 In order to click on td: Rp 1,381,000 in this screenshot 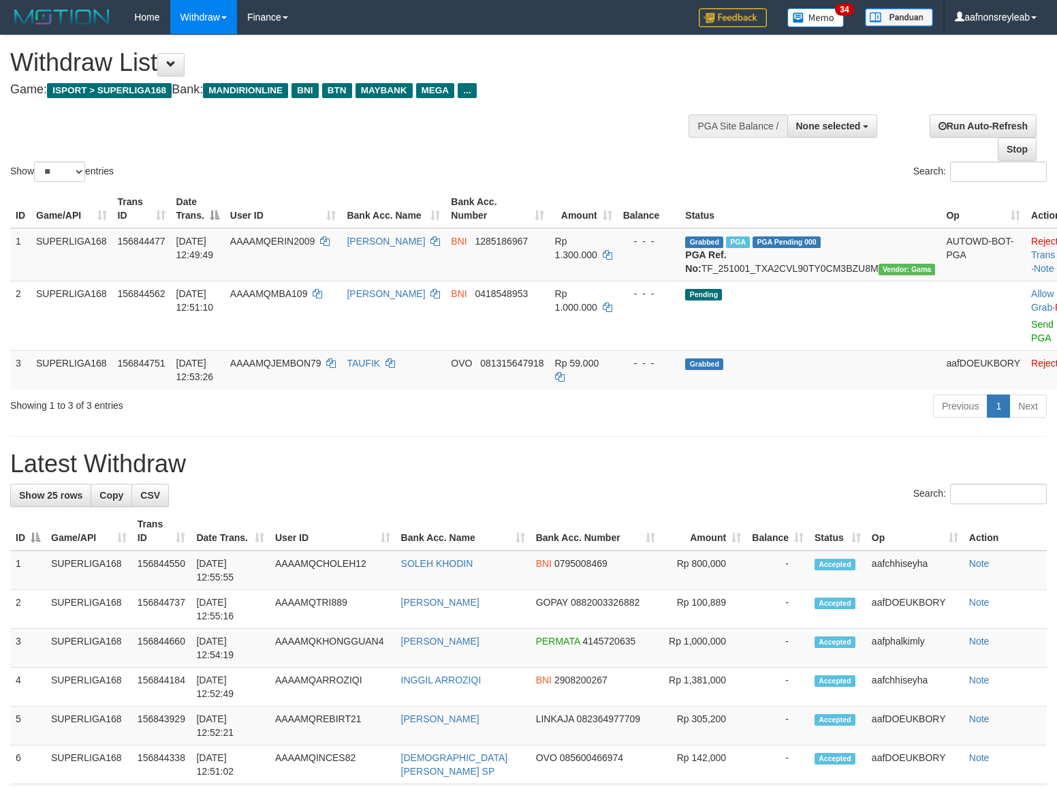, I will do `click(704, 687)`.